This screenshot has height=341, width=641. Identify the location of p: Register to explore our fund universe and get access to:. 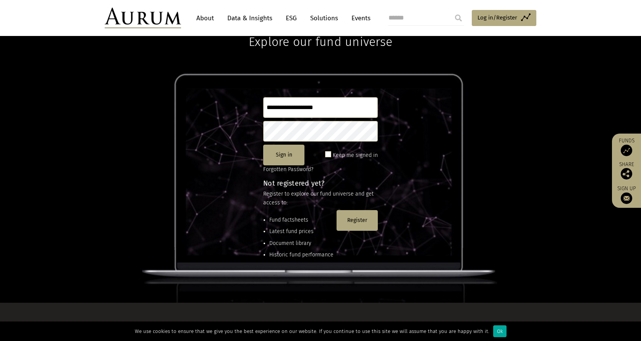
(321, 198).